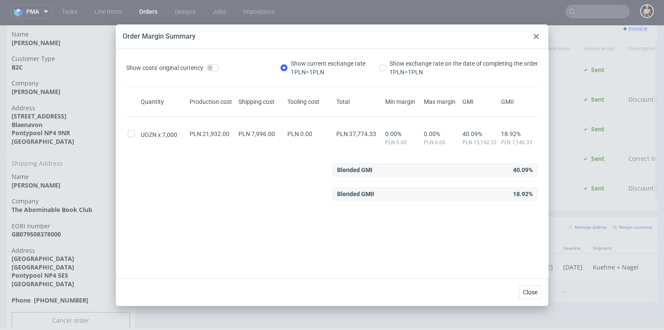  Describe the element at coordinates (212, 102) in the screenshot. I see `div: Production cost` at that location.